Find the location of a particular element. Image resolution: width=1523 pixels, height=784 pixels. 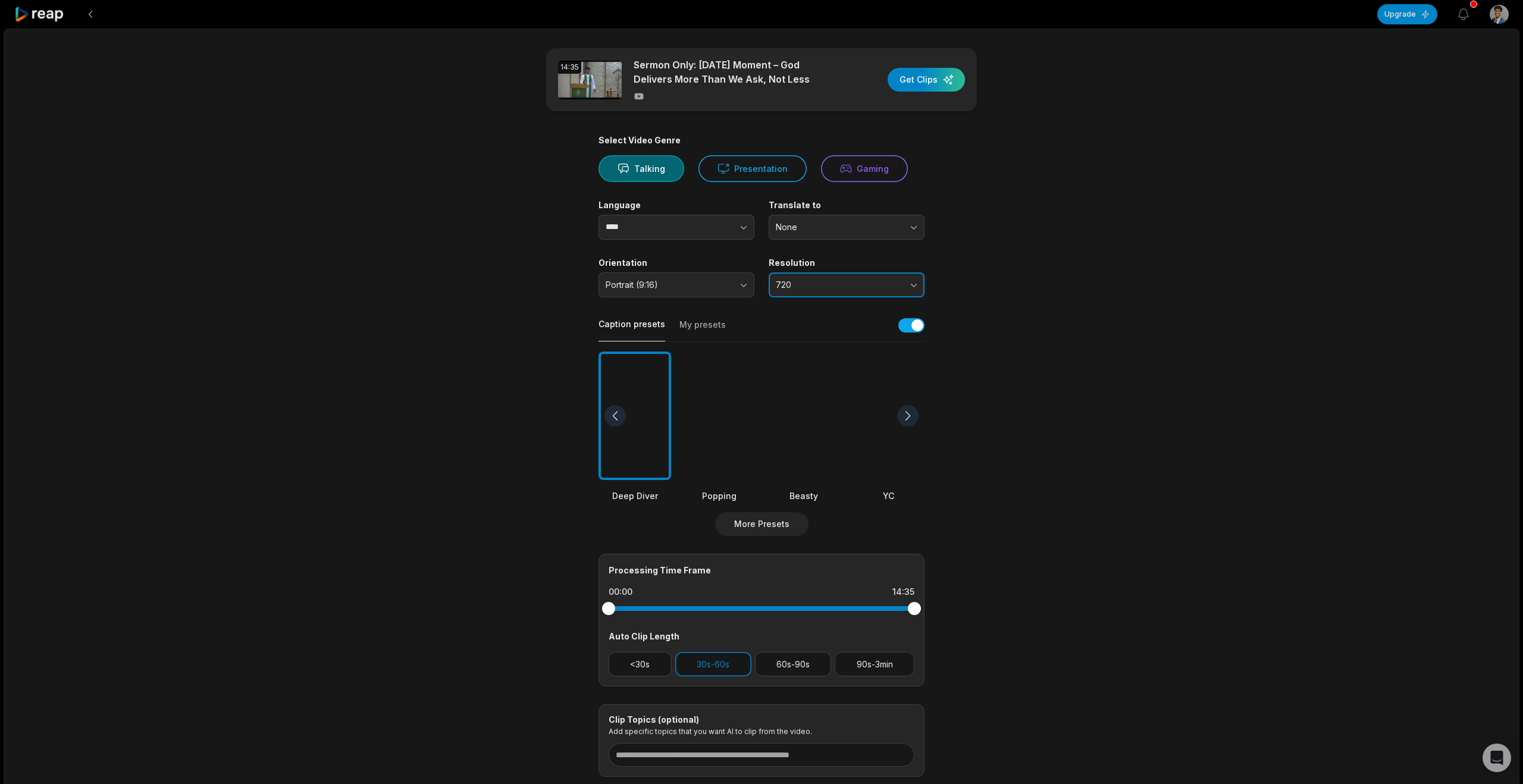

div: Open Intercom Messenger is located at coordinates (1497, 758).